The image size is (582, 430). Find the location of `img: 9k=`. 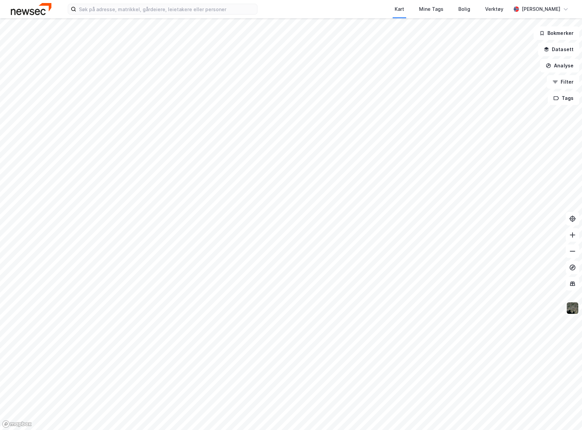

img: 9k= is located at coordinates (572, 308).